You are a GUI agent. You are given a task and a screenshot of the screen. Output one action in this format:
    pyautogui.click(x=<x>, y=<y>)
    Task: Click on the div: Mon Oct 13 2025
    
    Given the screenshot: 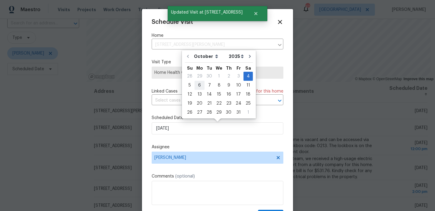 What is the action you would take?
    pyautogui.click(x=199, y=94)
    